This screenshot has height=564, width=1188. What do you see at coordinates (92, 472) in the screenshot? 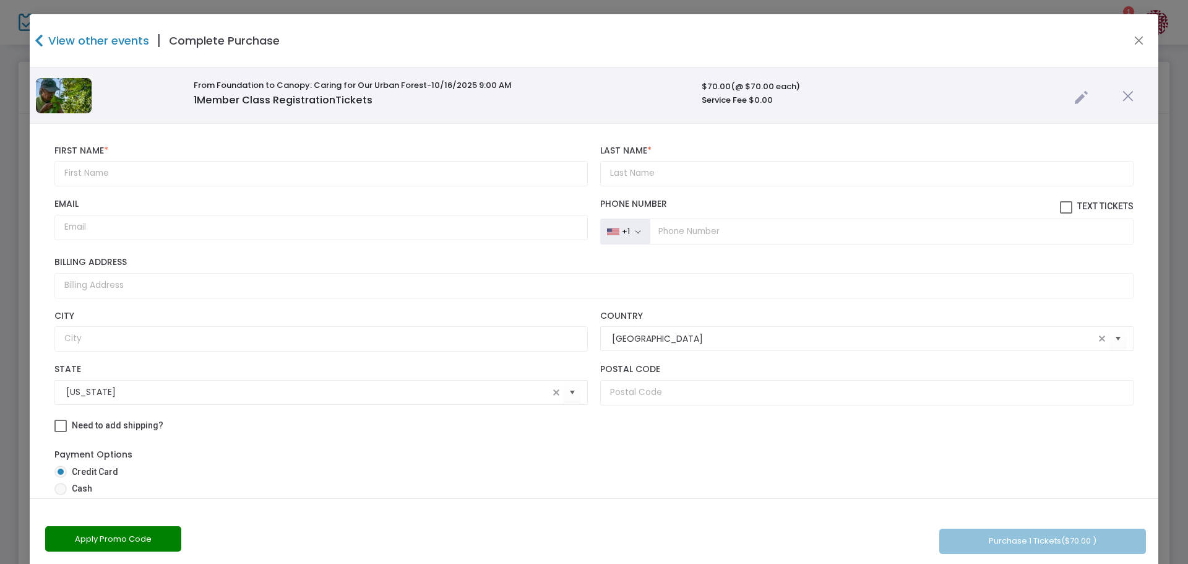
I see `span: Credit Card` at bounding box center [92, 472].